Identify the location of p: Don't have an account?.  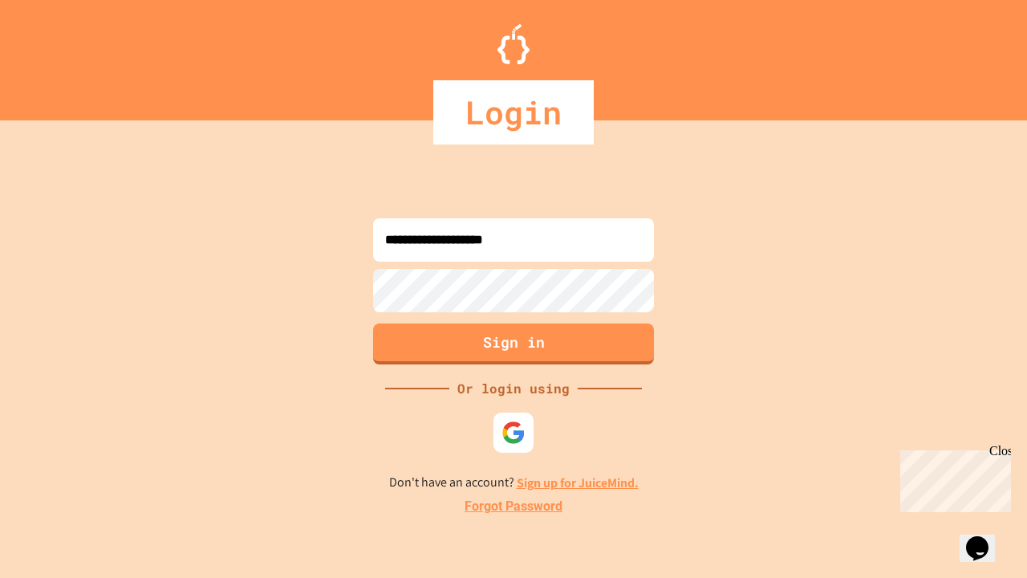
(514, 482).